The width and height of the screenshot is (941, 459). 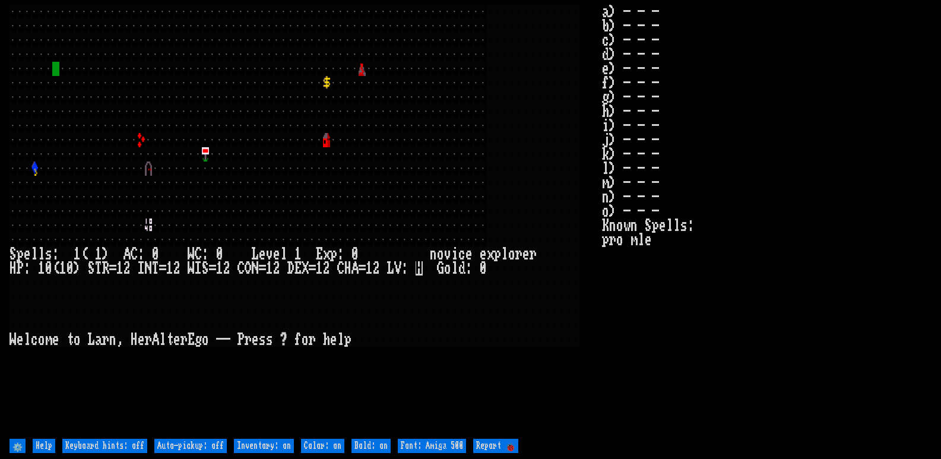 I want to click on input: Color: on, so click(x=322, y=446).